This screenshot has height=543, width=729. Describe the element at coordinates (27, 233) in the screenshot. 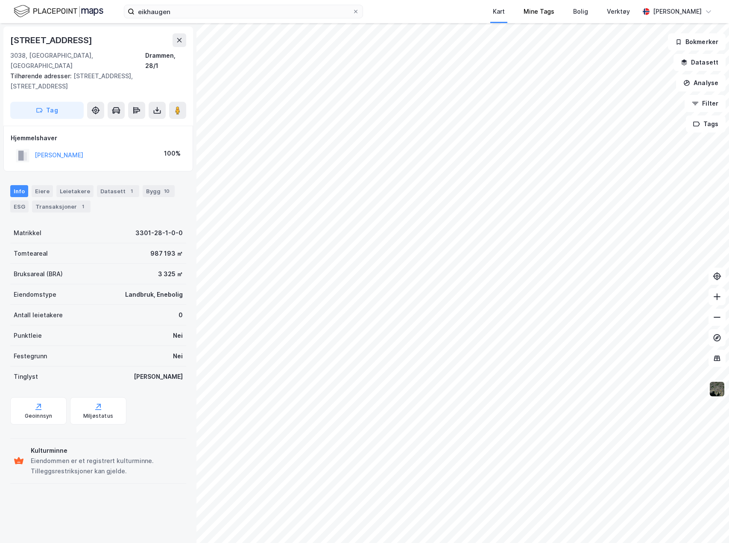

I see `div: Matrikkel` at that location.